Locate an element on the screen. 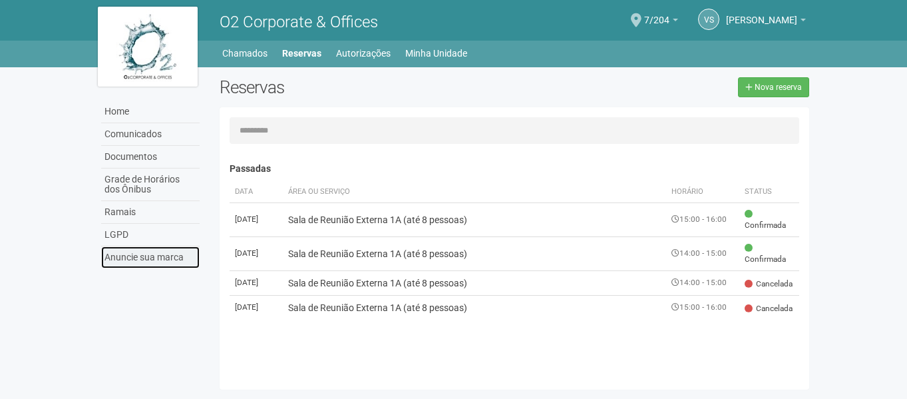 The width and height of the screenshot is (907, 399). a: Anuncie sua marca is located at coordinates (150, 257).